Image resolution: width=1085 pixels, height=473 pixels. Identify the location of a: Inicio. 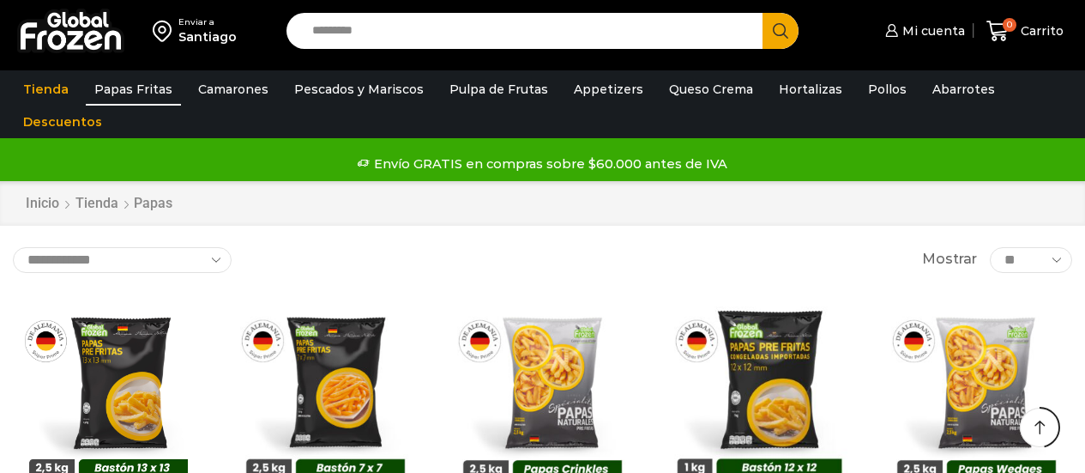
(42, 203).